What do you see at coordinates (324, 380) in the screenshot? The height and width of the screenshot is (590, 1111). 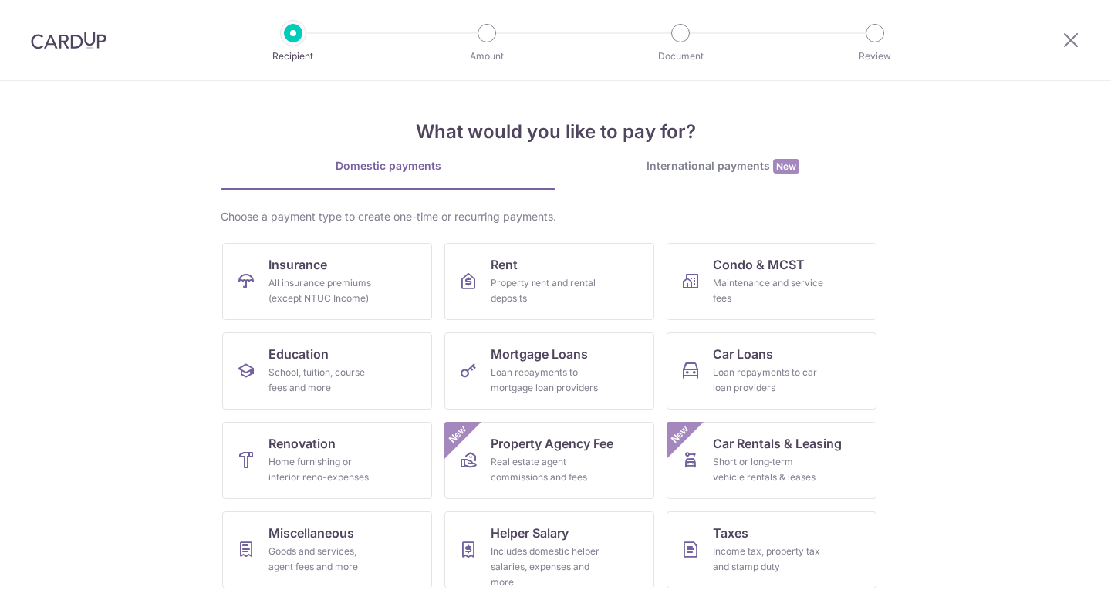 I see `div: School, tuition, course fees and more` at bounding box center [324, 380].